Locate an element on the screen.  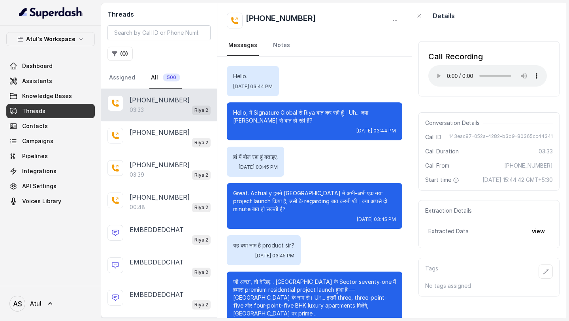
p: हां मैं बोल रहा हूं बताइए. is located at coordinates (255, 157).